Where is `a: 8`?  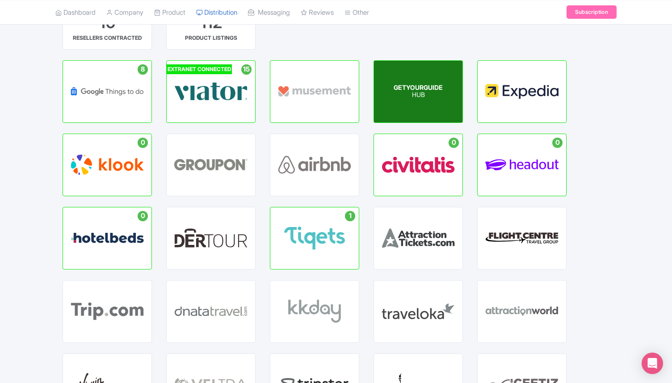
a: 8 is located at coordinates (107, 92).